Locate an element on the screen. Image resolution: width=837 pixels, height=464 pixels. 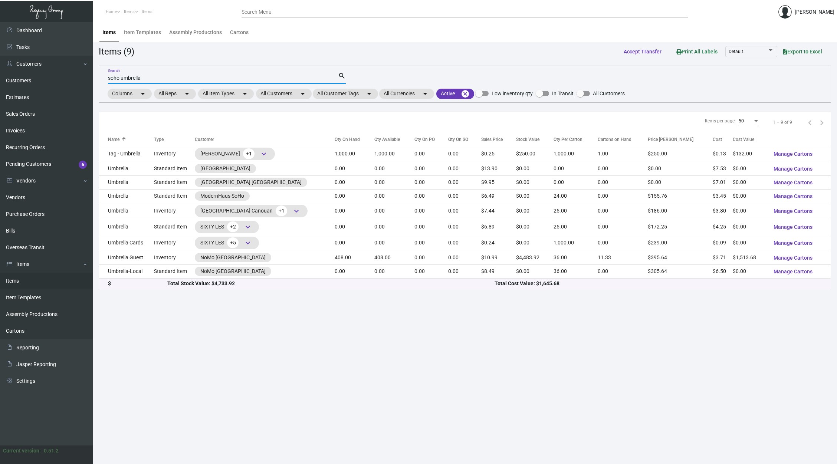
span: In Transit is located at coordinates (563, 94).